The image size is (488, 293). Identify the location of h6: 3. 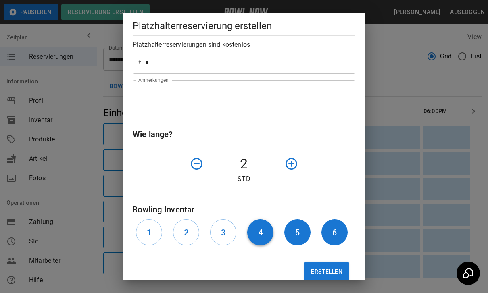
(223, 233).